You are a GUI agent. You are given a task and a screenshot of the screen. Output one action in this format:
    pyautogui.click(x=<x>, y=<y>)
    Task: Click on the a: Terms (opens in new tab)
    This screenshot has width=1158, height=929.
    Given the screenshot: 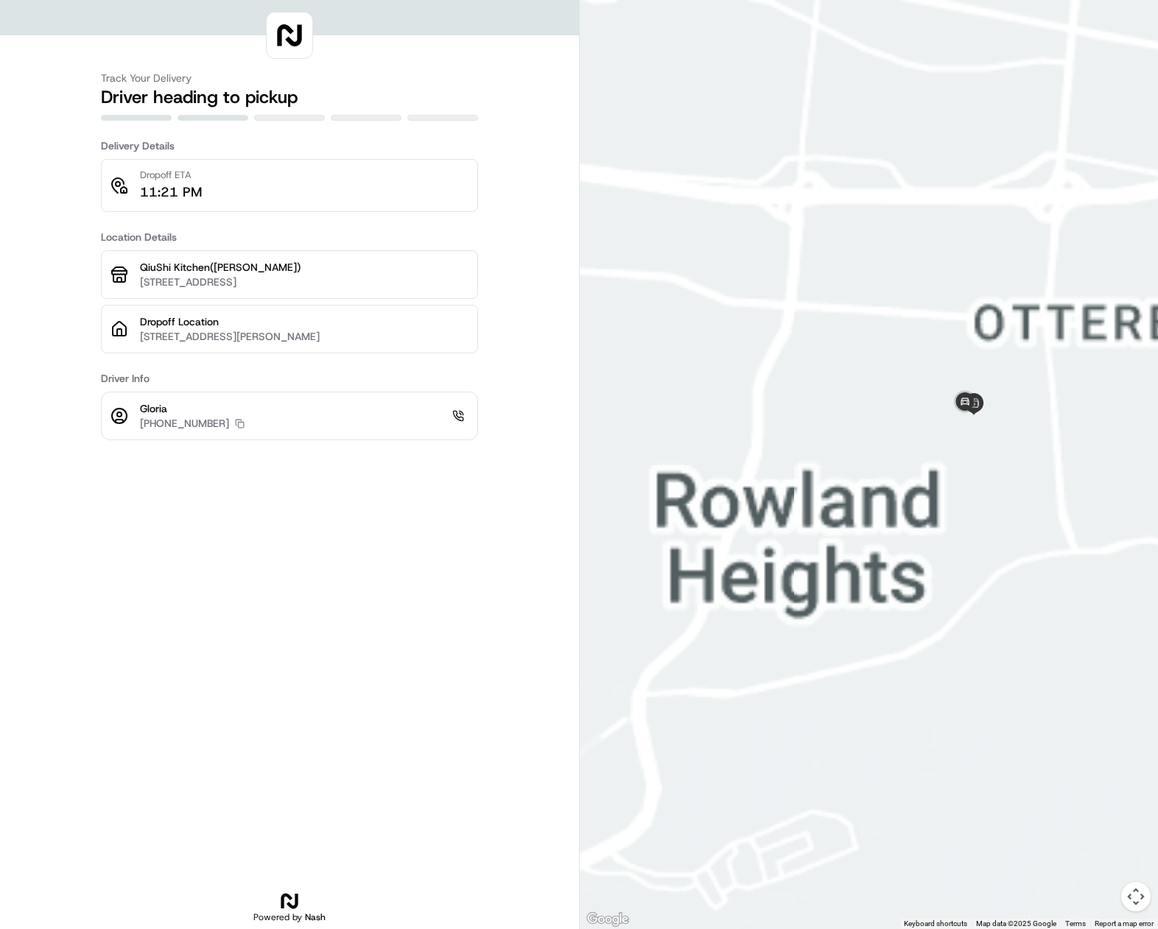 What is the action you would take?
    pyautogui.click(x=1075, y=924)
    